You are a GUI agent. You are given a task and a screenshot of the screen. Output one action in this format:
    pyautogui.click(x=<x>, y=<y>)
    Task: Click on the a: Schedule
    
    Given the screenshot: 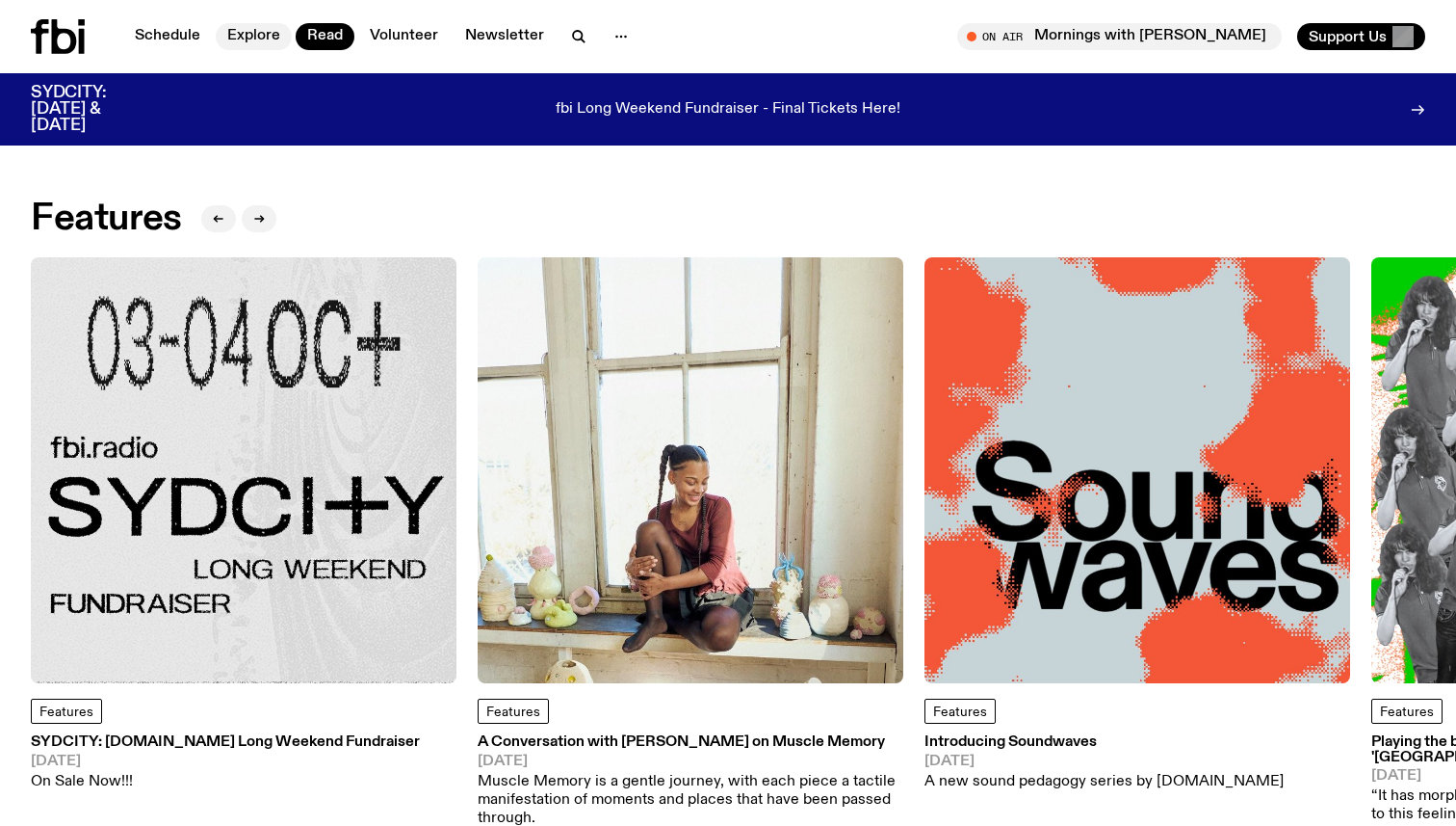 What is the action you would take?
    pyautogui.click(x=168, y=36)
    